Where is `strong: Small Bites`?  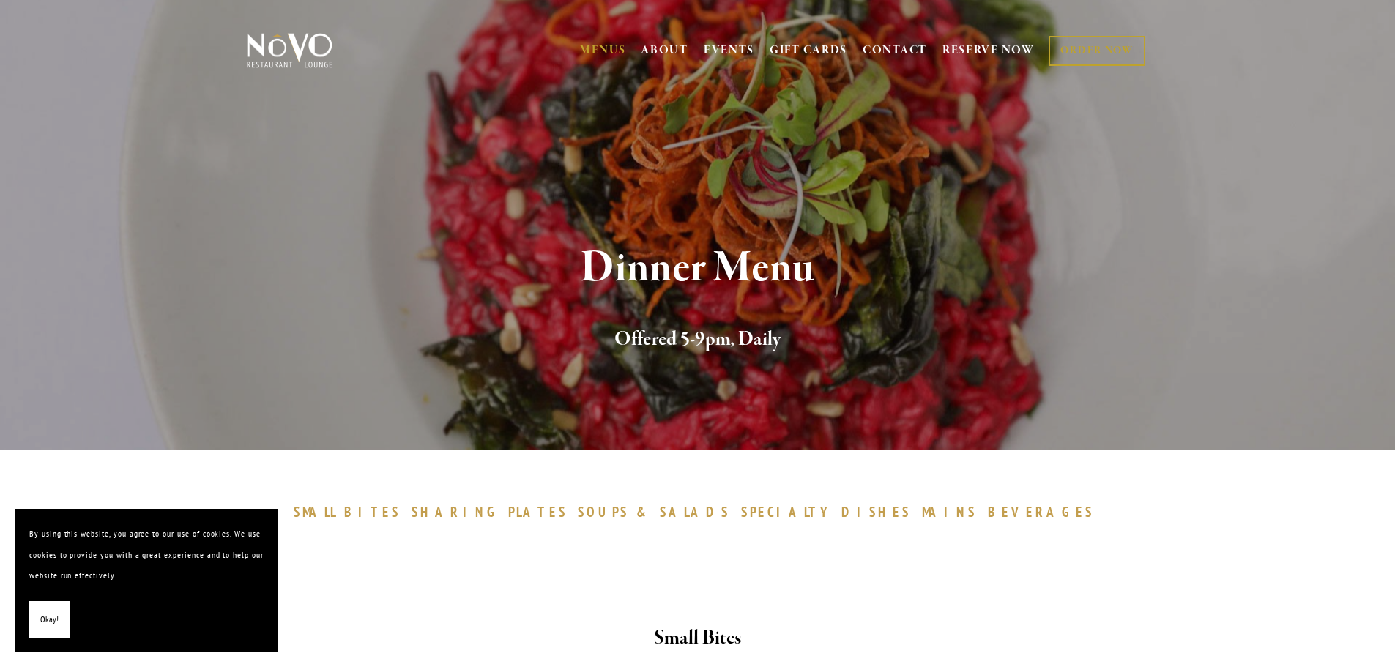
strong: Small Bites is located at coordinates (697, 638).